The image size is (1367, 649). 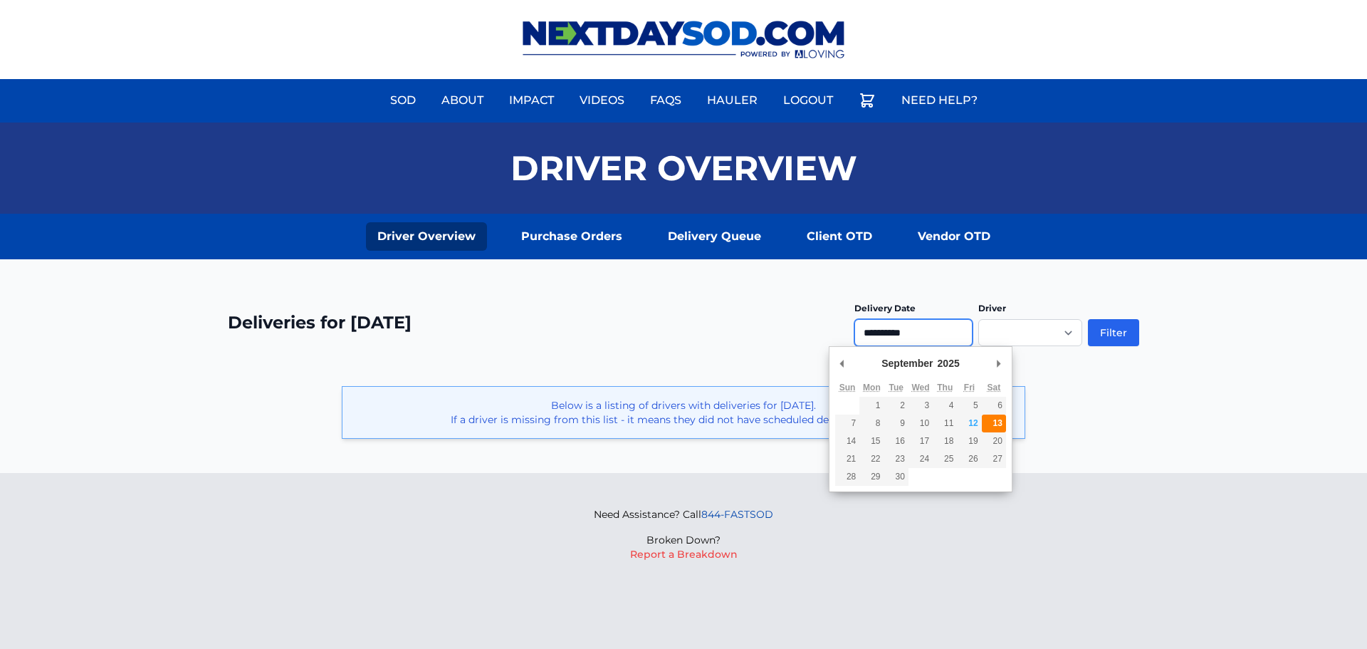 I want to click on abbr: Friday, so click(x=969, y=387).